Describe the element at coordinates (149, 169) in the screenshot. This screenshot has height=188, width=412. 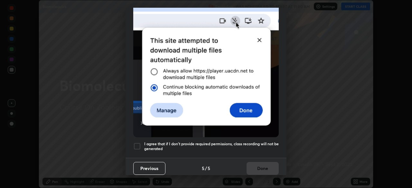
I see `button: Previous` at that location.